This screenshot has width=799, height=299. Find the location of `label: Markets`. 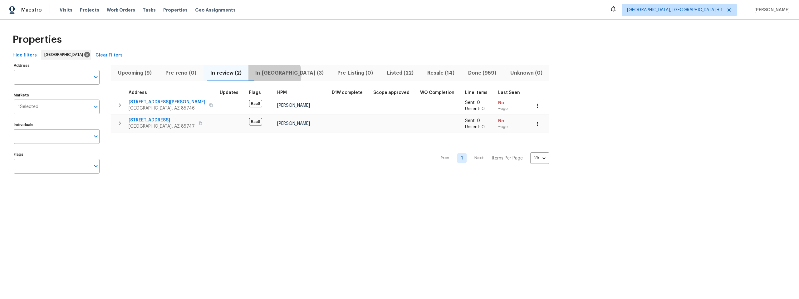

label: Markets is located at coordinates (56, 95).